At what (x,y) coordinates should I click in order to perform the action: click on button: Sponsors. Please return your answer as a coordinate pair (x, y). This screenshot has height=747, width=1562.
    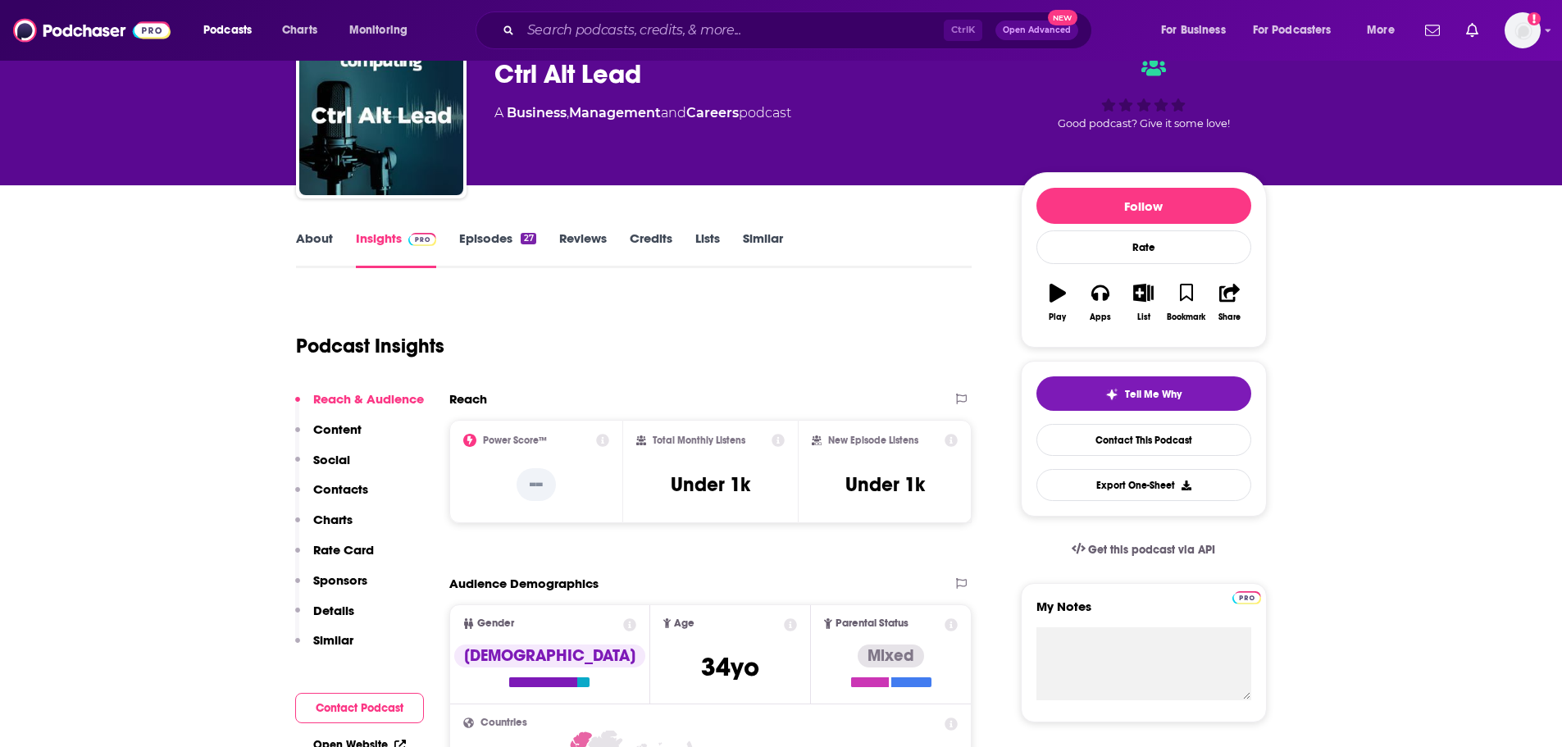
    Looking at the image, I should click on (331, 587).